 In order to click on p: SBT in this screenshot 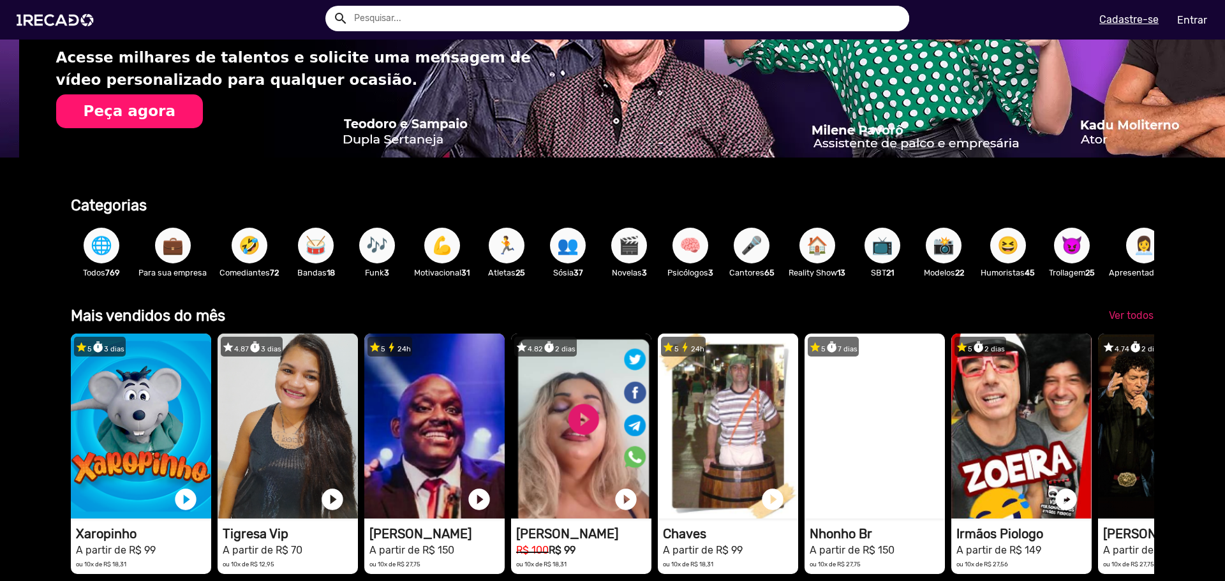, I will do `click(882, 272)`.